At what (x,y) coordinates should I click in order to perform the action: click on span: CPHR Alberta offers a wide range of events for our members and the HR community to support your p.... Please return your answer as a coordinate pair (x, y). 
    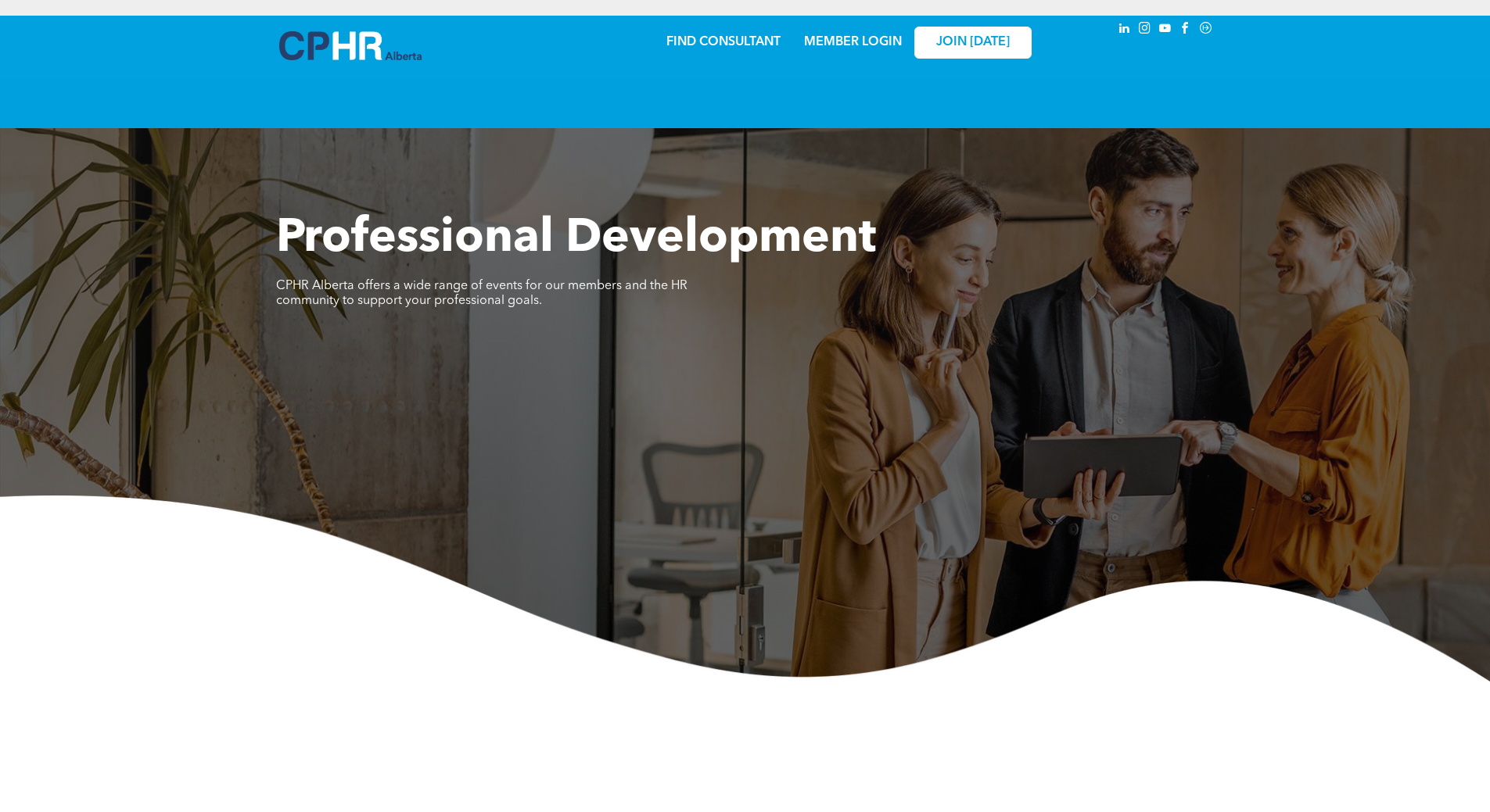
    Looking at the image, I should click on (481, 294).